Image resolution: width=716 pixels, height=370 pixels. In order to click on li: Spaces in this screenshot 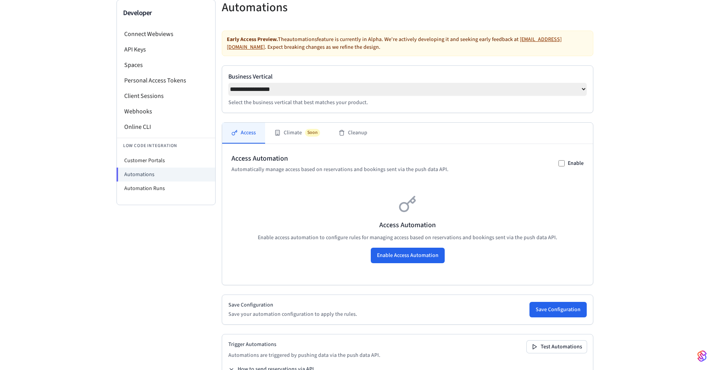, I will do `click(166, 65)`.